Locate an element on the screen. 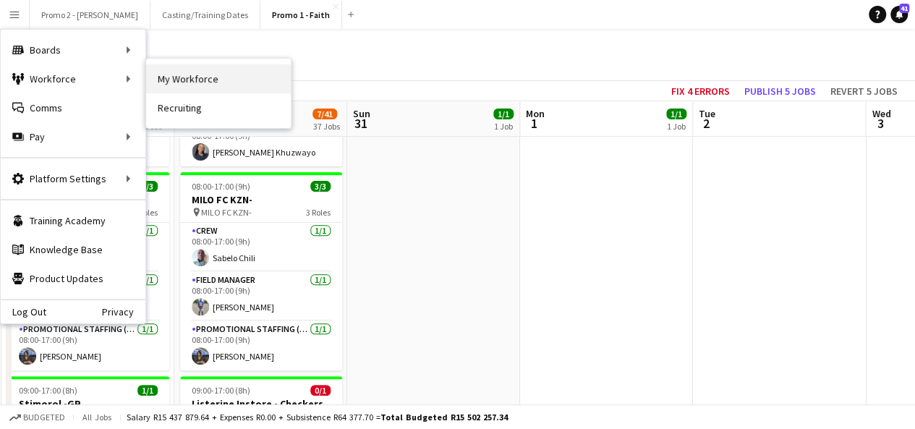 This screenshot has height=429, width=915. a: Log Out is located at coordinates (23, 312).